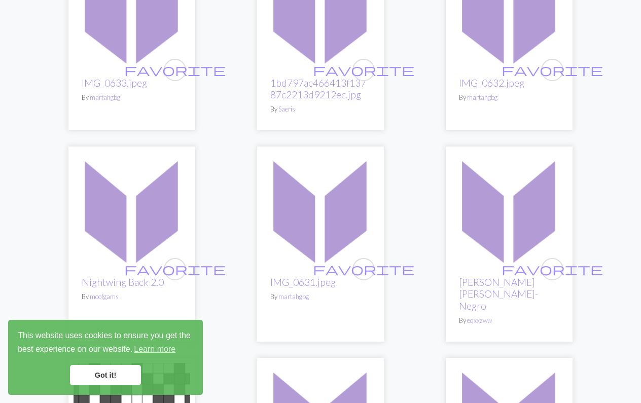  Describe the element at coordinates (106, 343) in the screenshot. I see `span: This website uses cookies to ensure you get the best experience on our website.` at that location.